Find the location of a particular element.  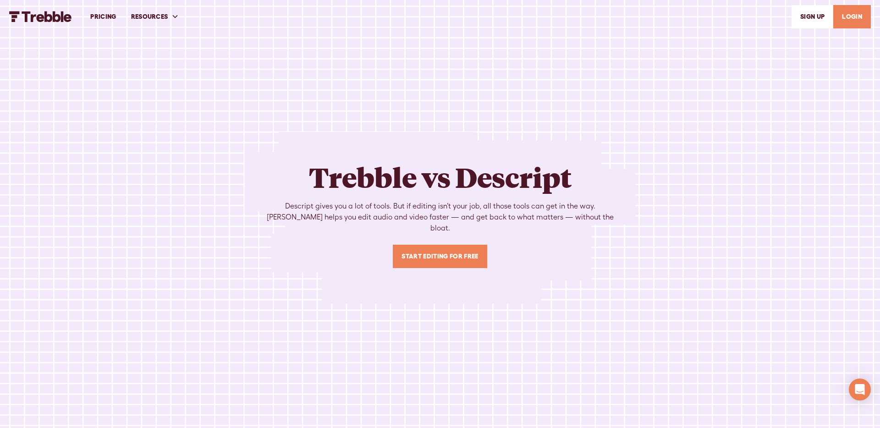

div: Descript gives you a lot of tools. But if editing isn’t your job, all those tools can get in the ... is located at coordinates (440, 217).